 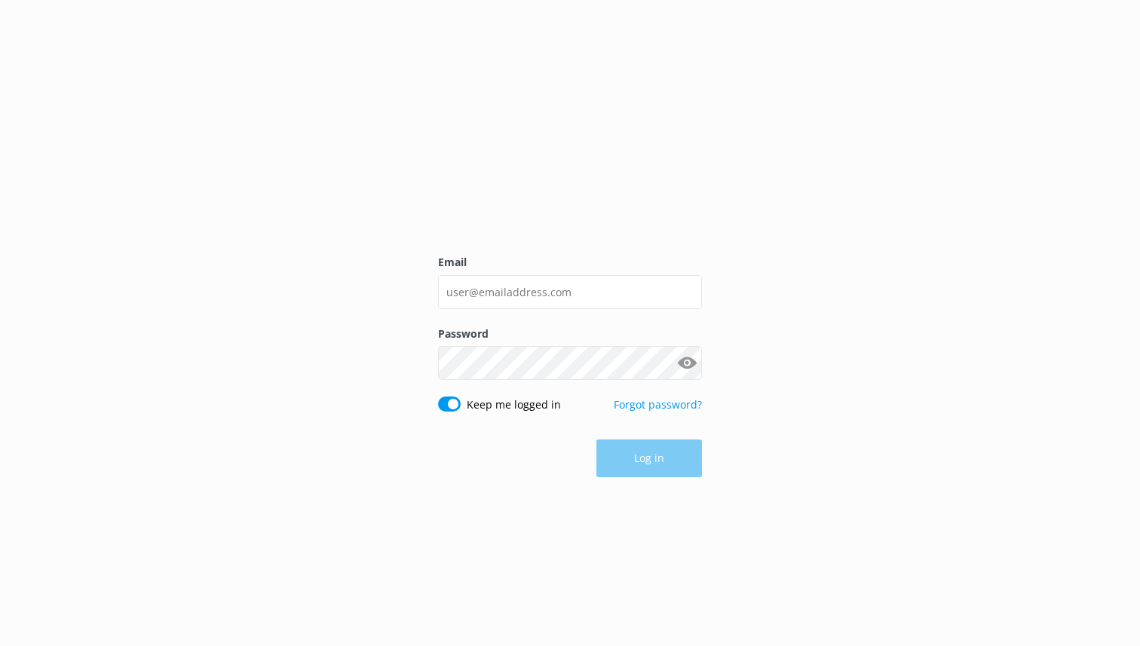 What do you see at coordinates (687, 364) in the screenshot?
I see `button: Show password` at bounding box center [687, 364].